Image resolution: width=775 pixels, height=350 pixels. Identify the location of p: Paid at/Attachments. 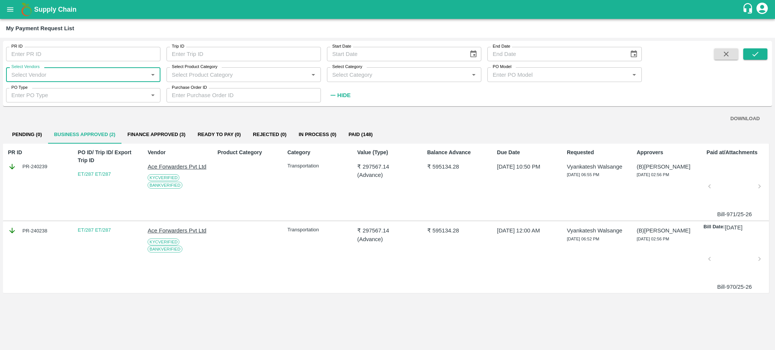
(736, 152).